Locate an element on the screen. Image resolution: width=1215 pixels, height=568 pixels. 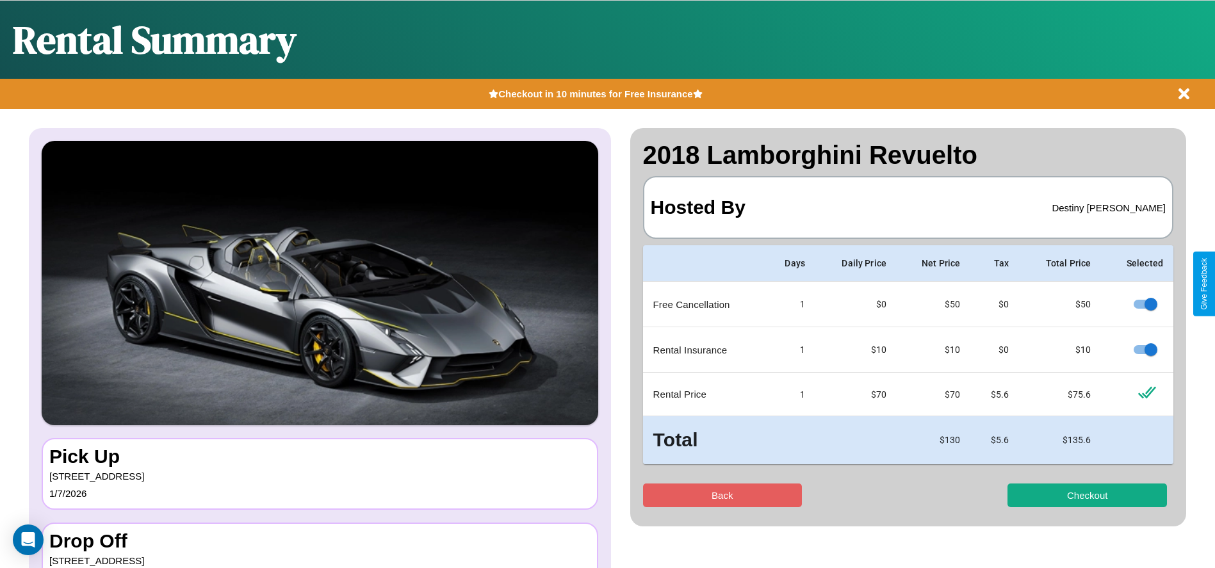
h3: Hosted By is located at coordinates (698, 208).